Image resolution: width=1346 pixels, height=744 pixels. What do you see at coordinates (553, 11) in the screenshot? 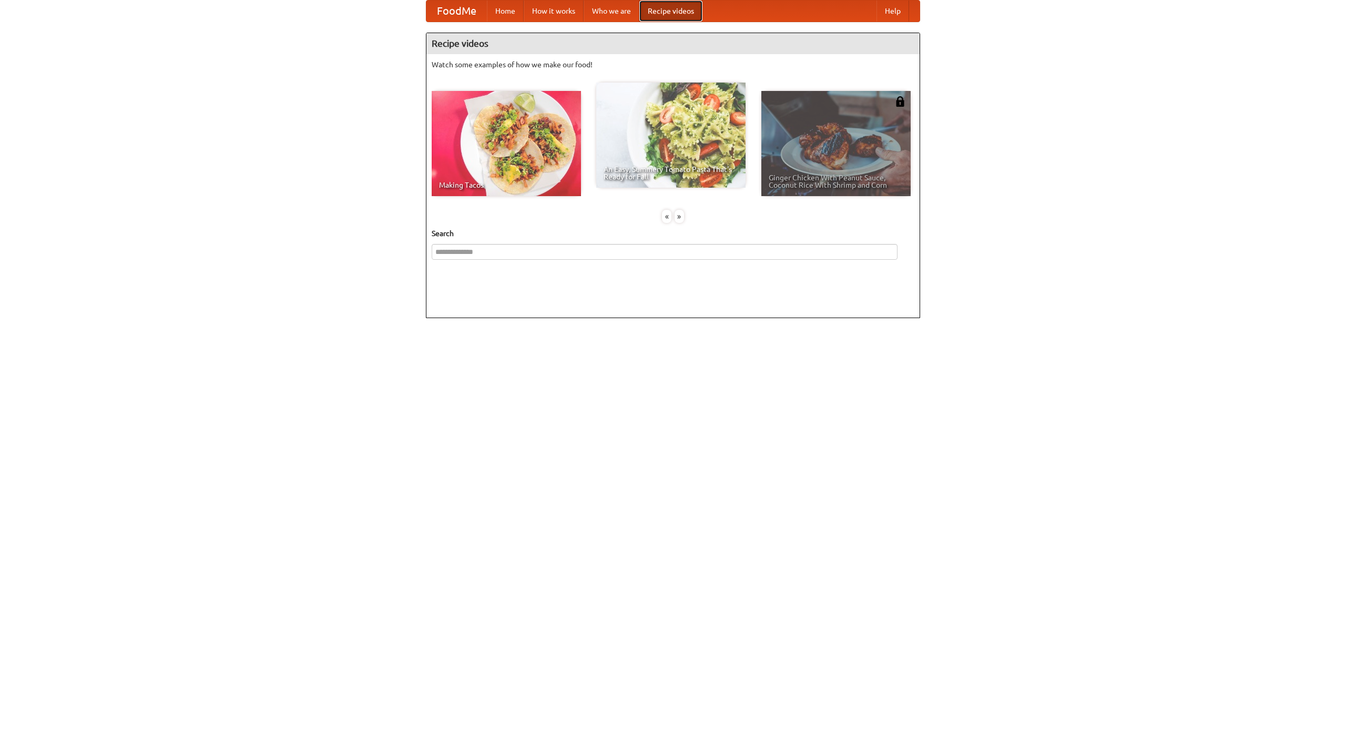
I see `a: How it works` at bounding box center [553, 11].